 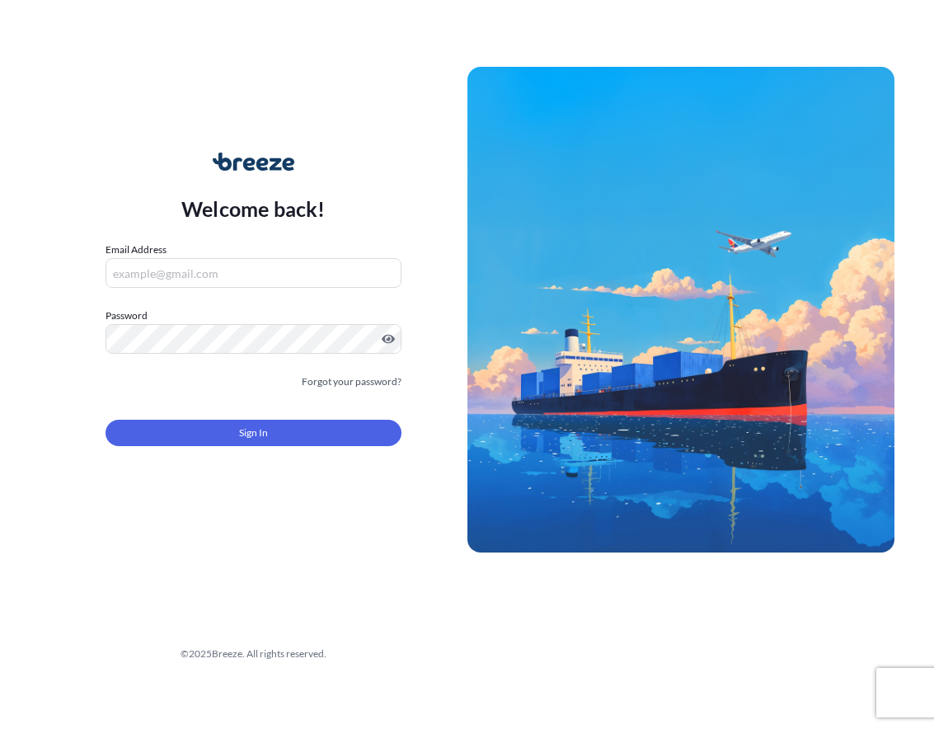 I want to click on span: Sign In, so click(x=253, y=433).